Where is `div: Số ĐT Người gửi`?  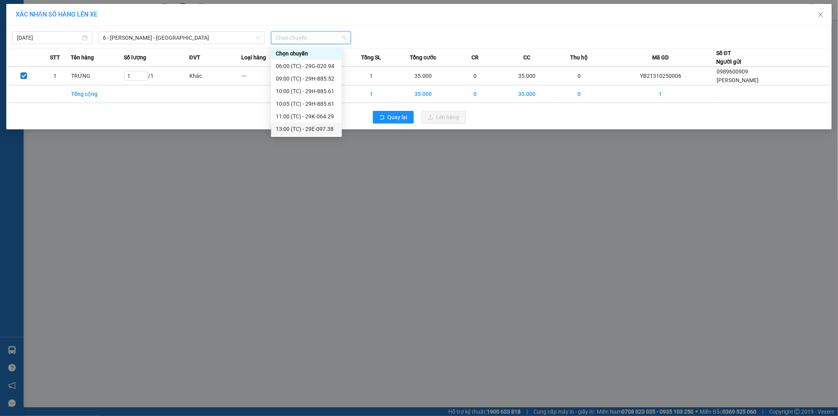
div: Số ĐT Người gửi is located at coordinates (729, 57).